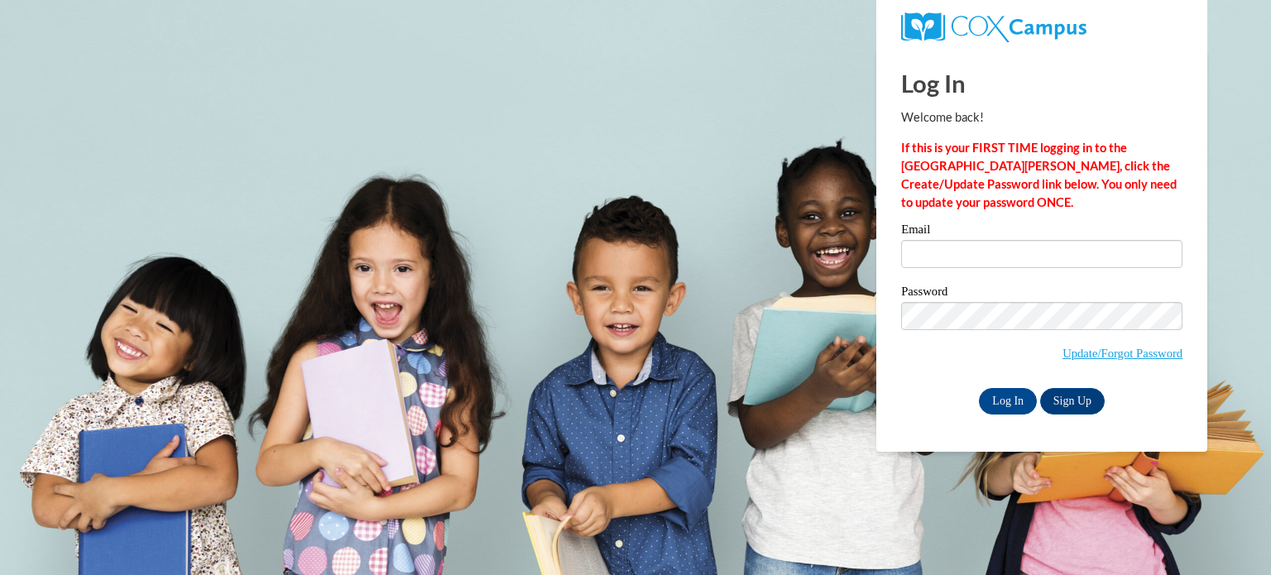  What do you see at coordinates (1122, 353) in the screenshot?
I see `a: Update/Forgot Password` at bounding box center [1122, 353].